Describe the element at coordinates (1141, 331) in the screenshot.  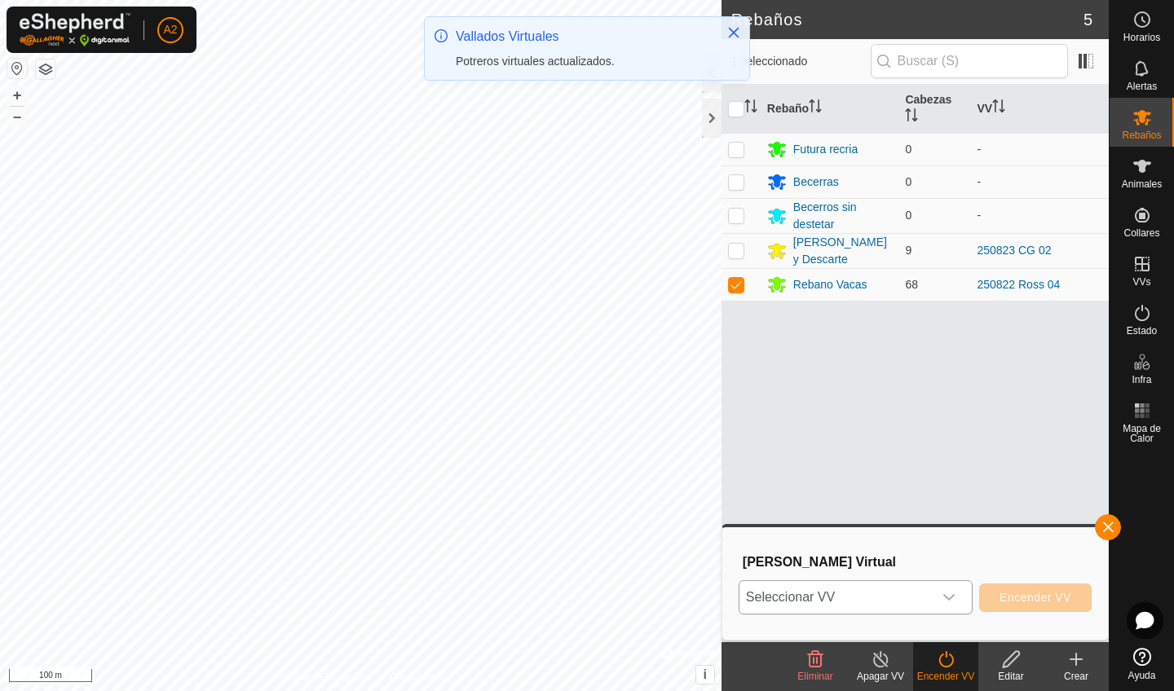
I see `span: Estado` at that location.